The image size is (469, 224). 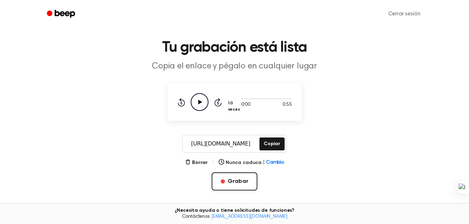 I want to click on a: Pitido, so click(x=61, y=14).